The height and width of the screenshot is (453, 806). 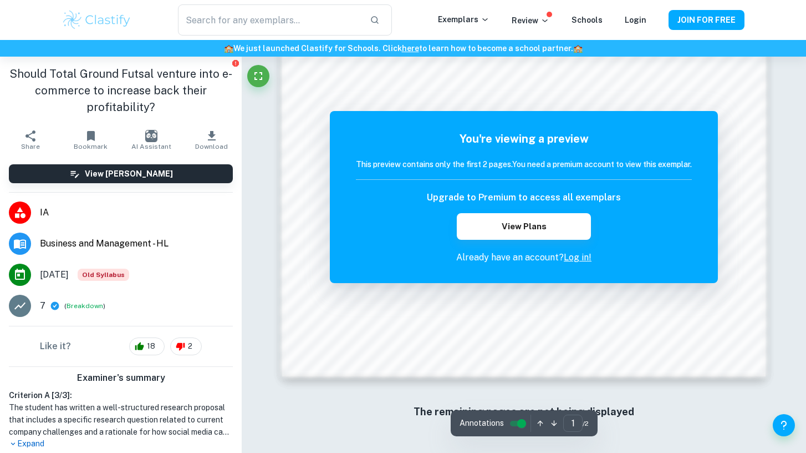 What do you see at coordinates (586, 423) in the screenshot?
I see `span: / 2` at bounding box center [586, 423].